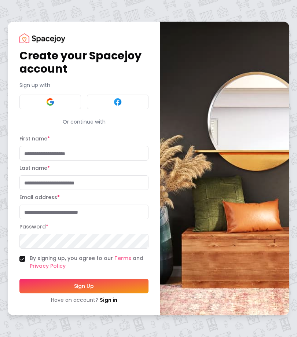 The width and height of the screenshot is (297, 337). Describe the element at coordinates (118, 102) in the screenshot. I see `img: Facebook signin` at that location.